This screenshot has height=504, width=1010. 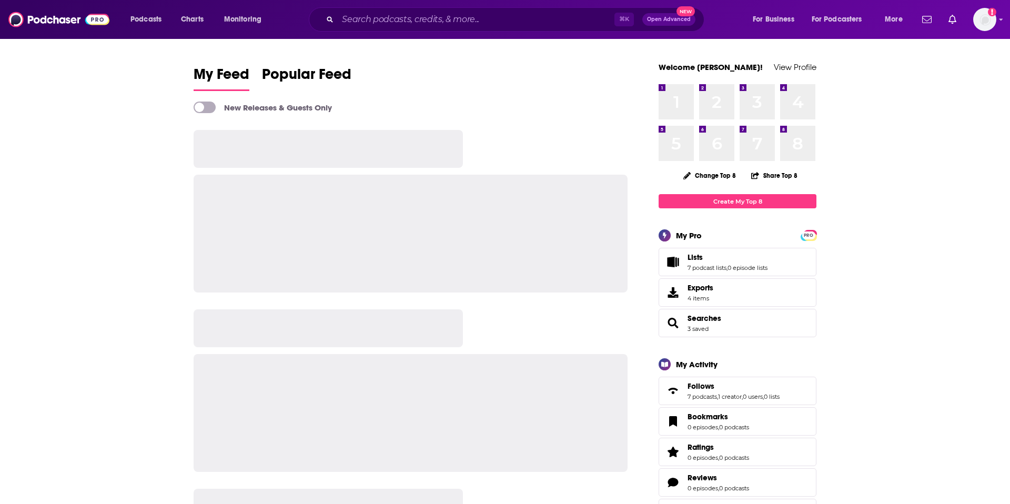 What do you see at coordinates (307, 78) in the screenshot?
I see `a: Popular Feed` at bounding box center [307, 78].